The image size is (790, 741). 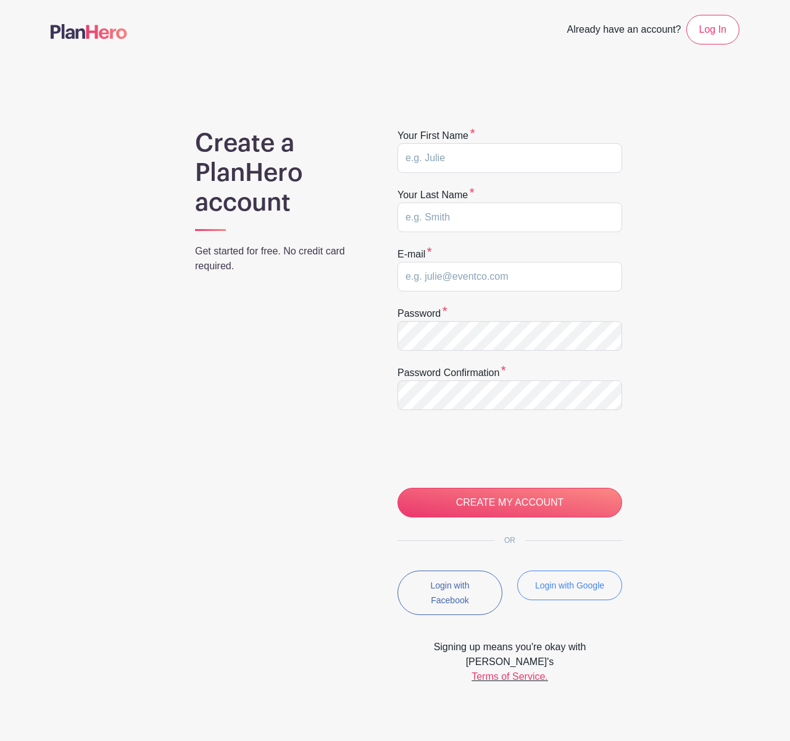 What do you see at coordinates (510, 676) in the screenshot?
I see `a: Terms of Service.` at bounding box center [510, 676].